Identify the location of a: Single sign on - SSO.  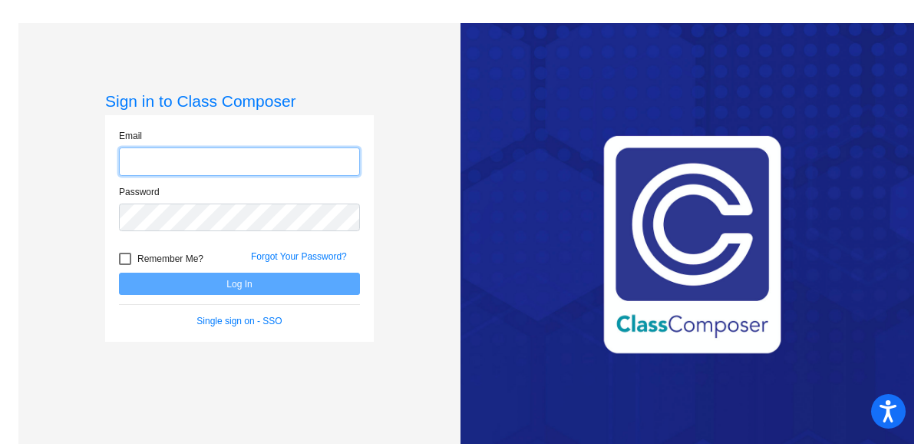
(239, 321).